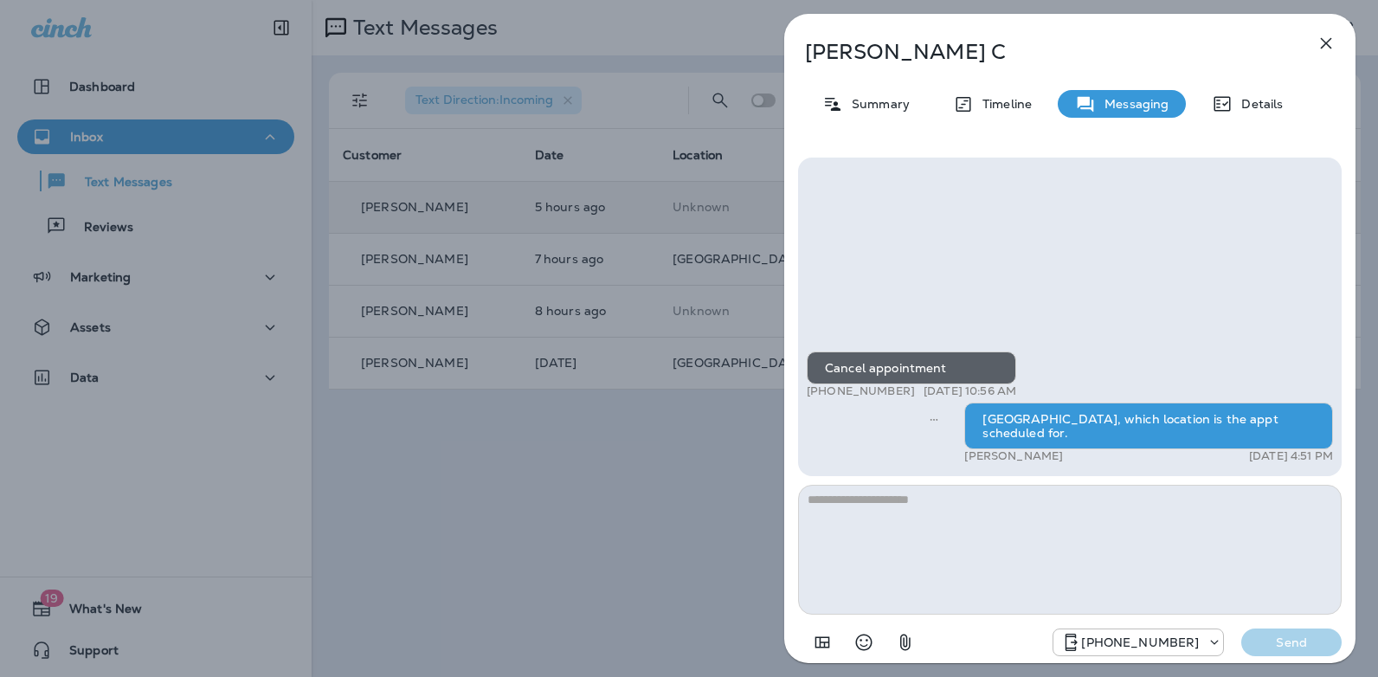 This screenshot has width=1378, height=677. What do you see at coordinates (1138, 642) in the screenshot?
I see `div: +1 (984) 409-9300` at bounding box center [1138, 642].